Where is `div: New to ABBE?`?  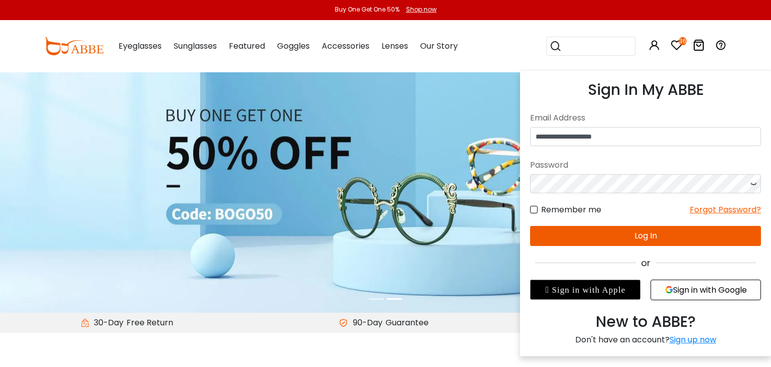
div: New to ABBE? is located at coordinates (646, 322).